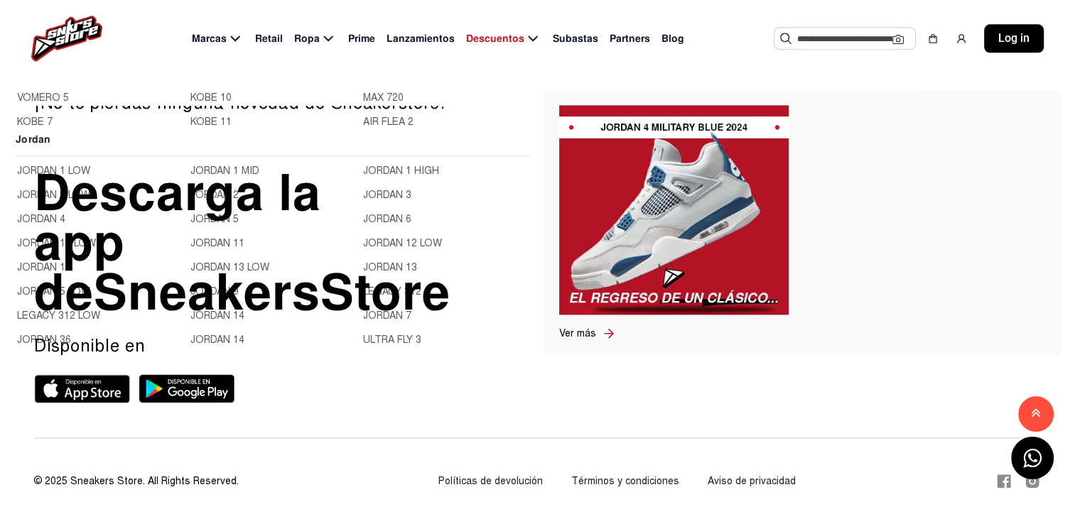 This screenshot has height=524, width=1075. Describe the element at coordinates (99, 171) in the screenshot. I see `a: JORDAN 1 LOW` at that location.